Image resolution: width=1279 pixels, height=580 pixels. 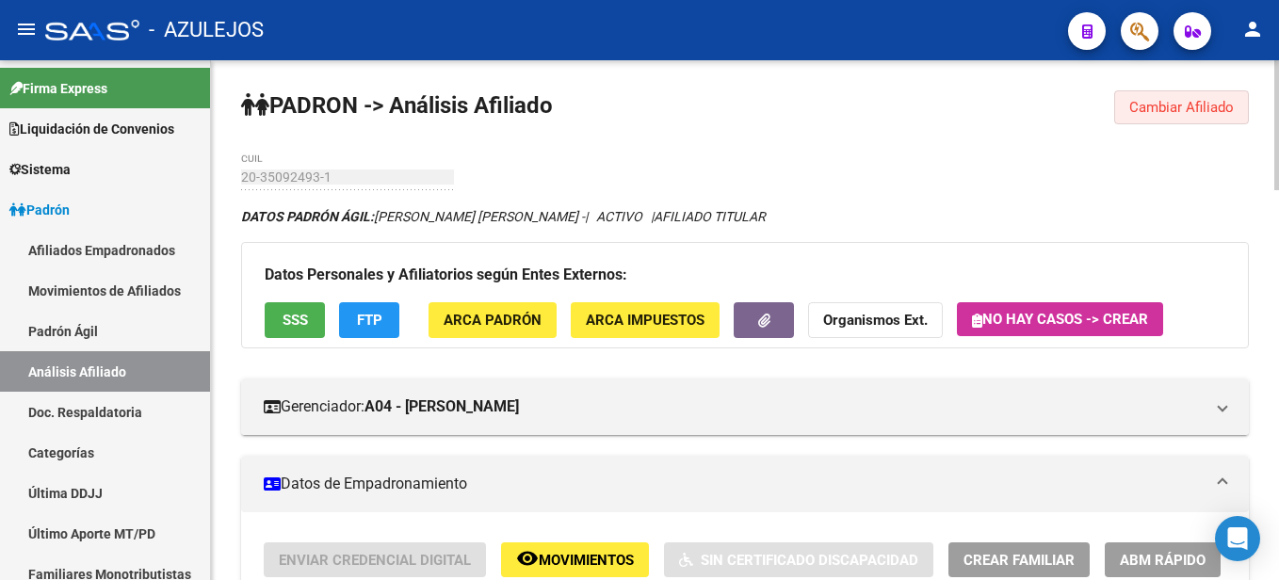 I want to click on span: AFILIADO TITULAR, so click(x=709, y=217).